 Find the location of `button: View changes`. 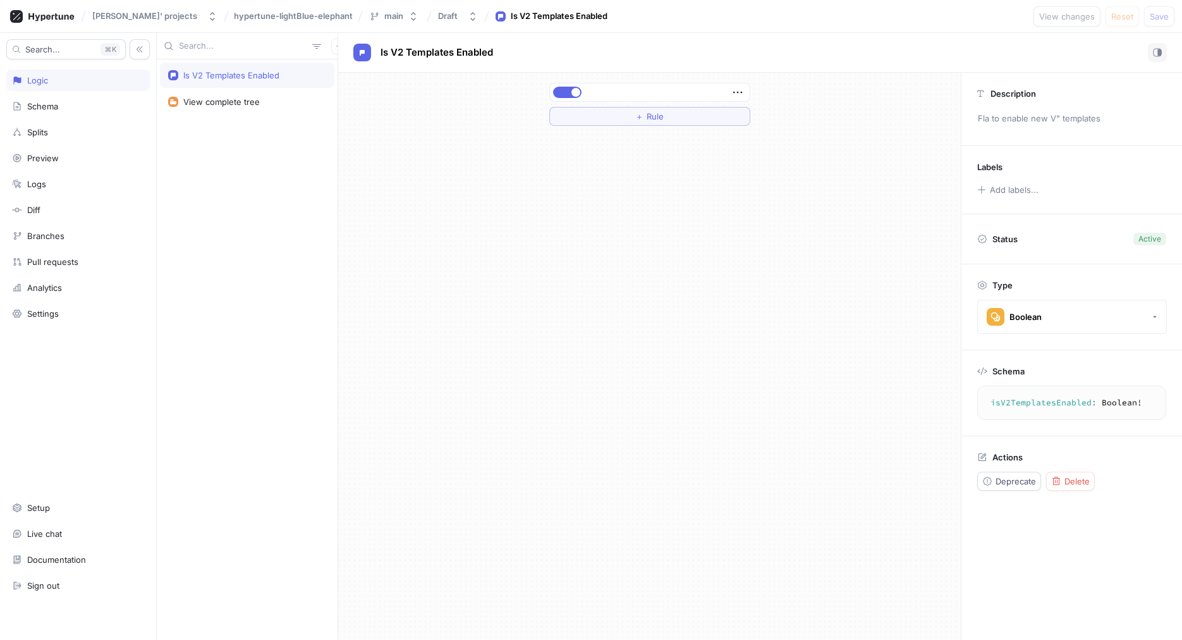

button: View changes is located at coordinates (1067, 16).